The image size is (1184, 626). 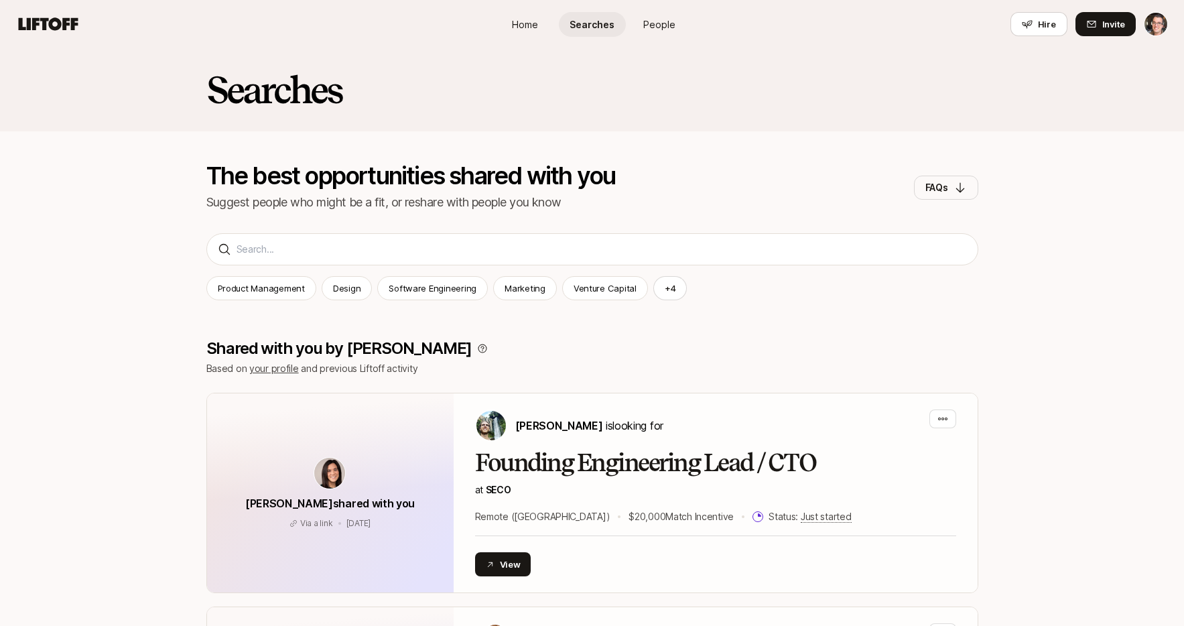 I want to click on a: your profile, so click(x=274, y=368).